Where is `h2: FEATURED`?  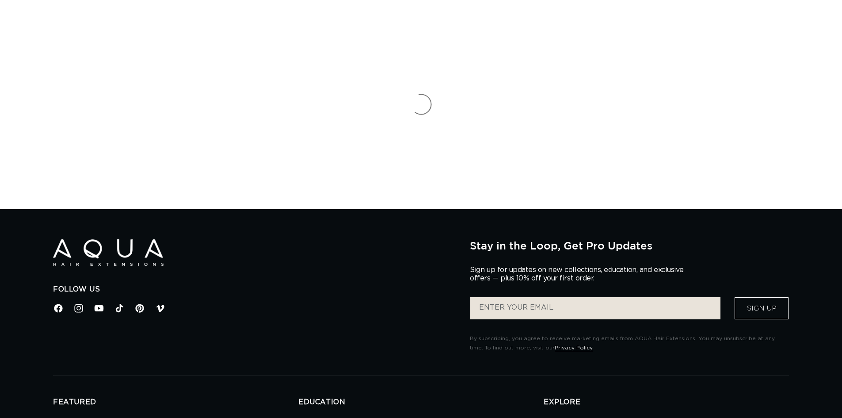 h2: FEATURED is located at coordinates (175, 402).